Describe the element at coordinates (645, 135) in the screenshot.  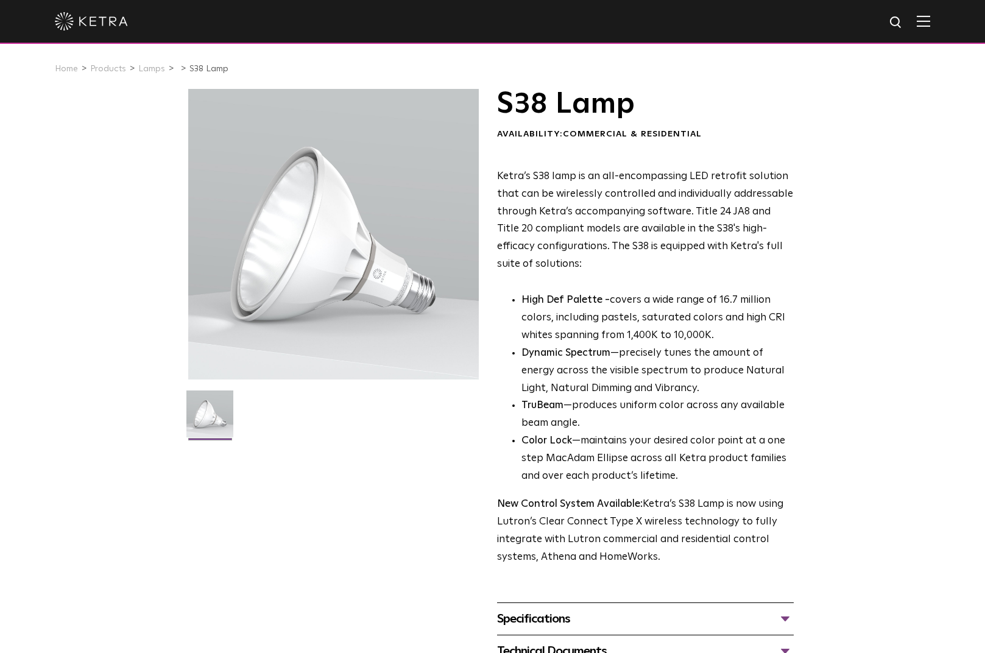
I see `div: Availability:` at that location.